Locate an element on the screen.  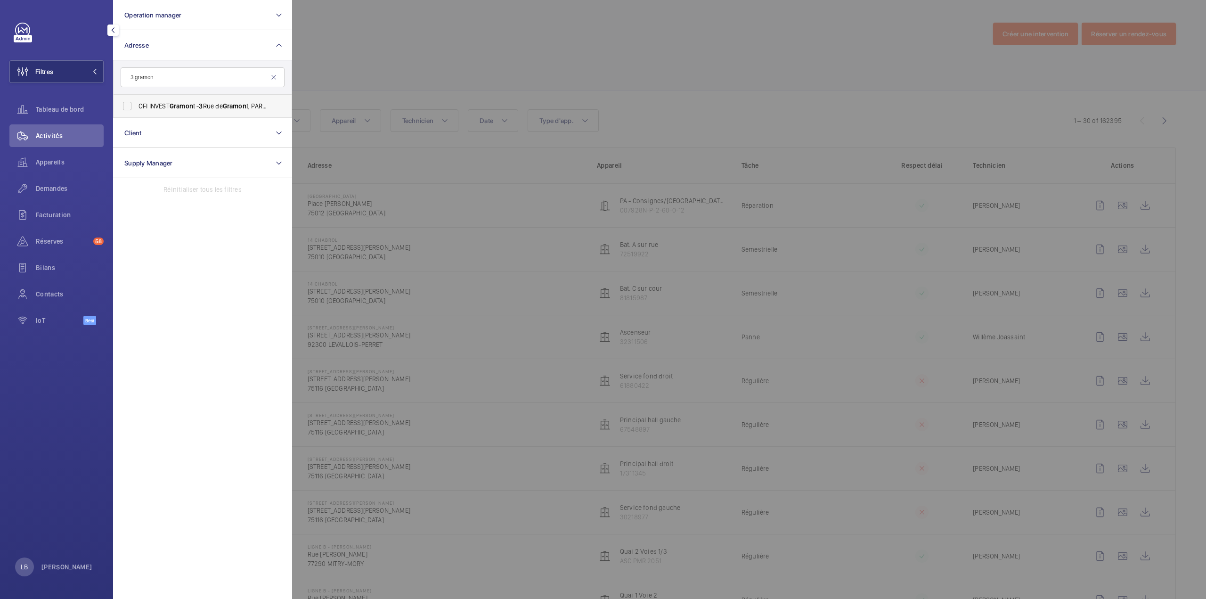
span: Facturation is located at coordinates (70, 215).